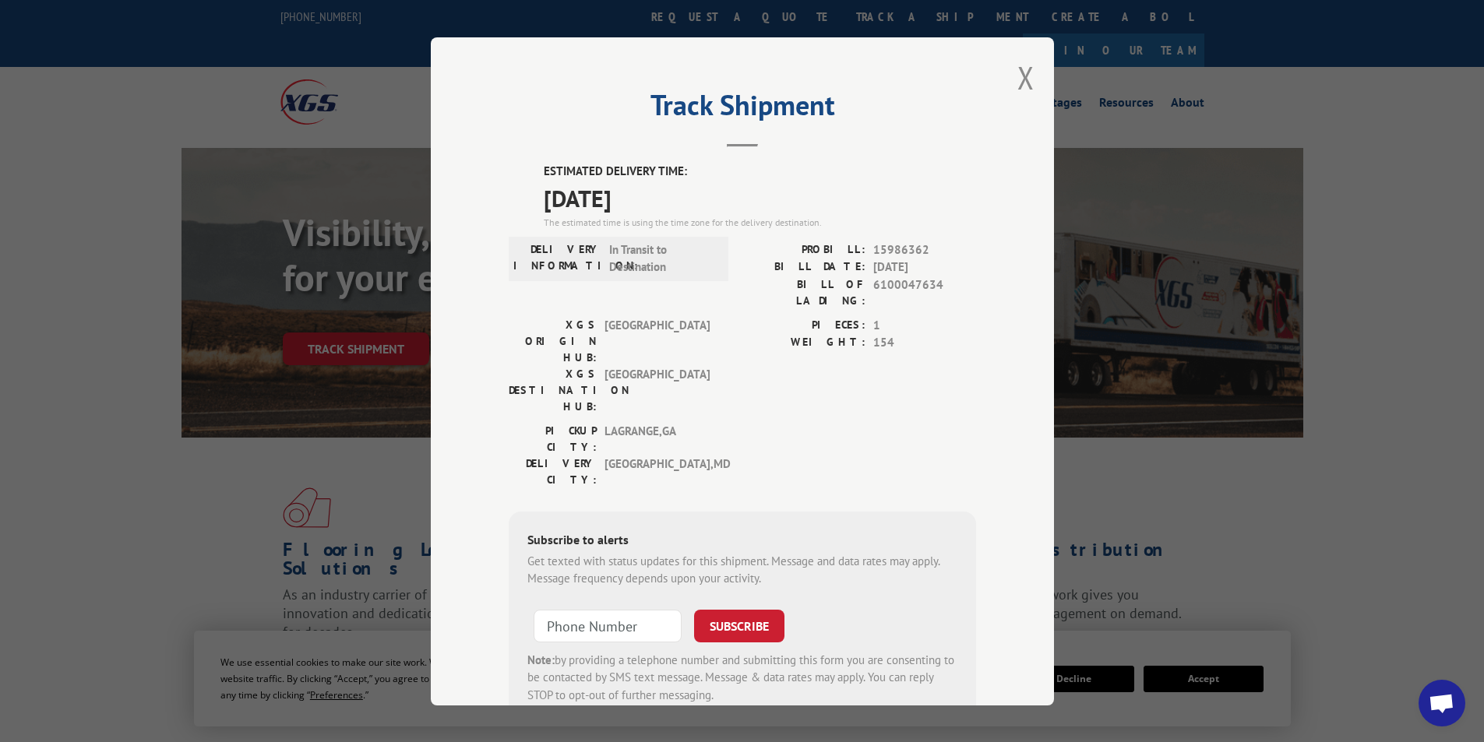 This screenshot has width=1484, height=742. What do you see at coordinates (657, 439) in the screenshot?
I see `span: LAGRANGE , GA` at bounding box center [657, 439].